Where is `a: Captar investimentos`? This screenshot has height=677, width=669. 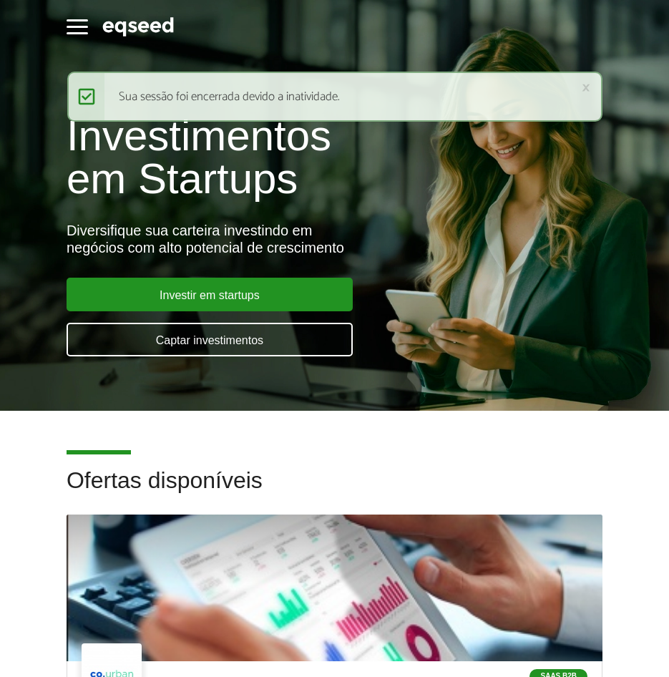
a: Captar investimentos is located at coordinates (210, 339).